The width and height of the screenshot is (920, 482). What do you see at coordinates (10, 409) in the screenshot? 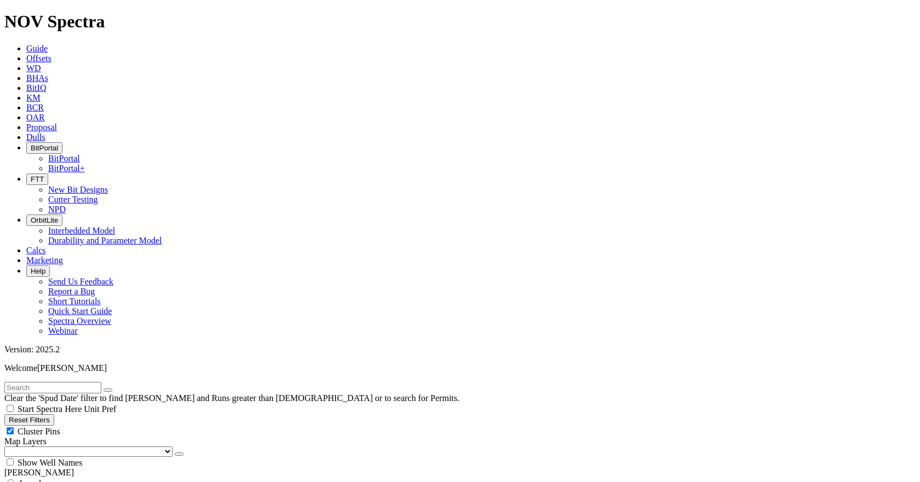
I see `input: Start Spectra Here` at bounding box center [10, 409].